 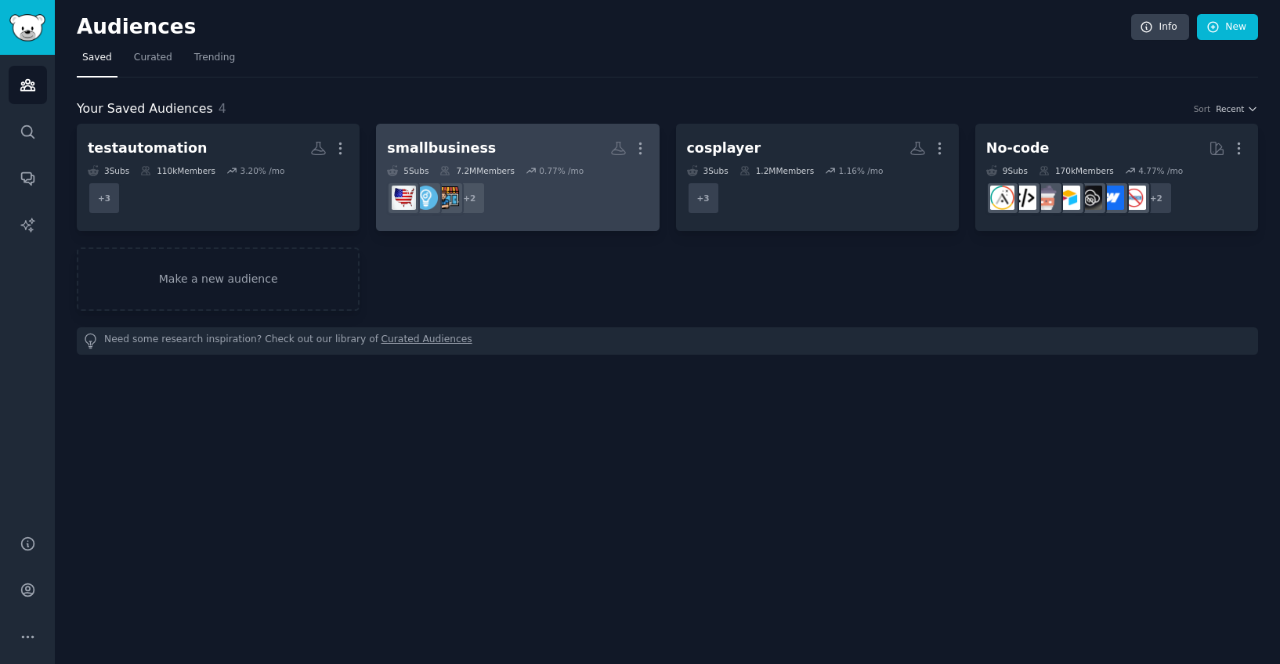 I want to click on img: Adalo, so click(x=1002, y=197).